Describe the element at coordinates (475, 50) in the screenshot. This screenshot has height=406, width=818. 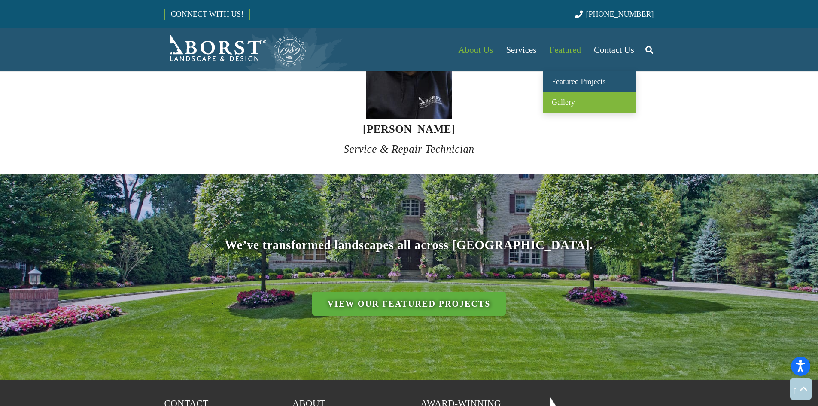
I see `span: About Us` at that location.